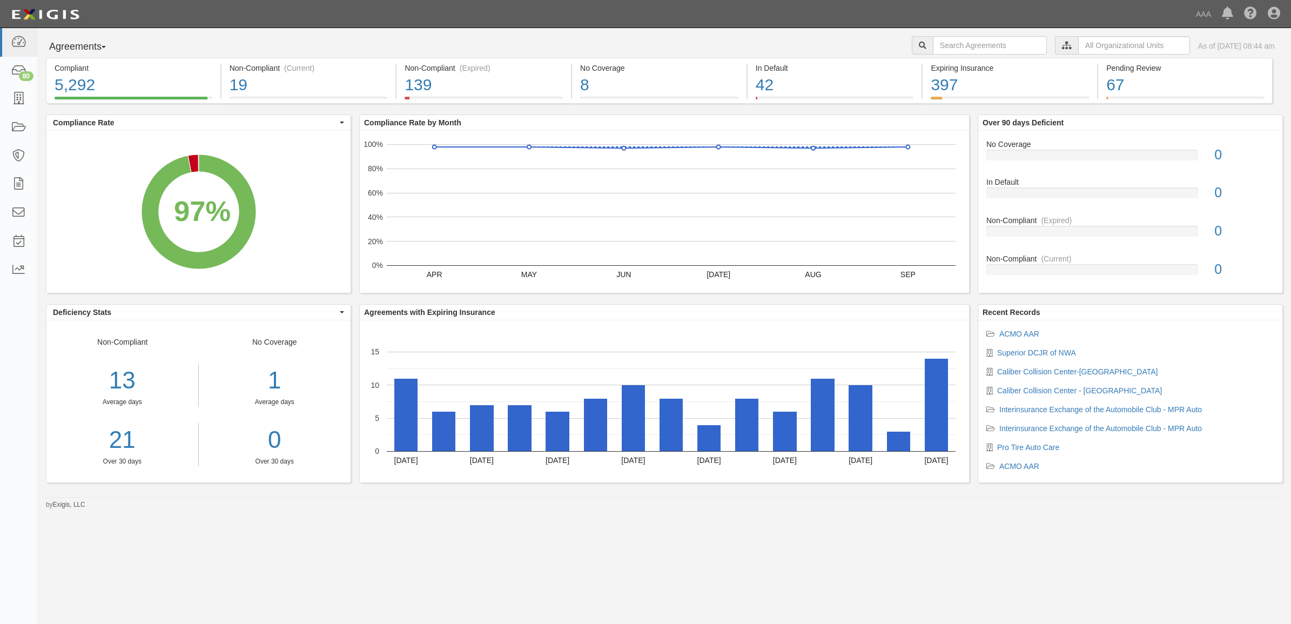 This screenshot has width=1291, height=624. Describe the element at coordinates (378, 265) in the screenshot. I see `text: 0%` at that location.